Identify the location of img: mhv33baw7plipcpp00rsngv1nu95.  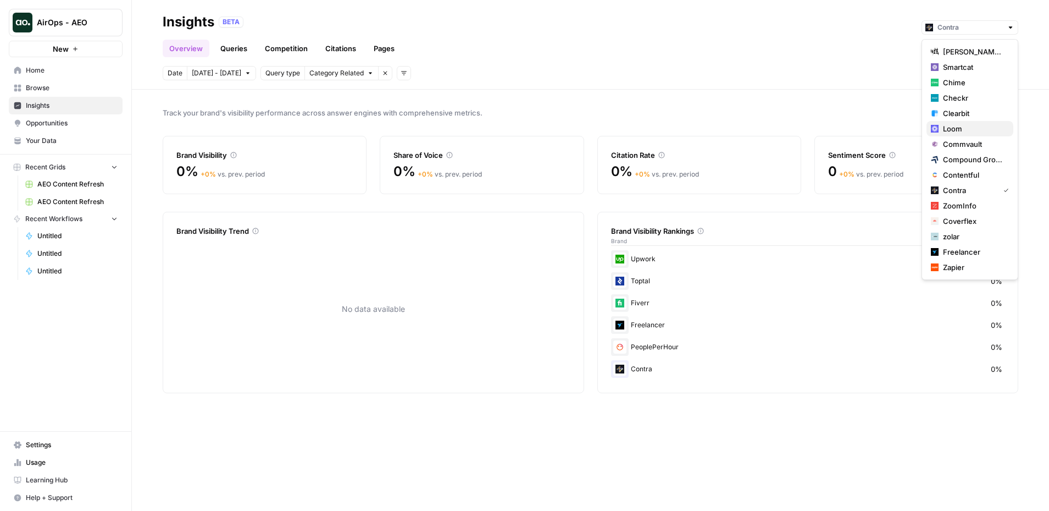
(935, 82).